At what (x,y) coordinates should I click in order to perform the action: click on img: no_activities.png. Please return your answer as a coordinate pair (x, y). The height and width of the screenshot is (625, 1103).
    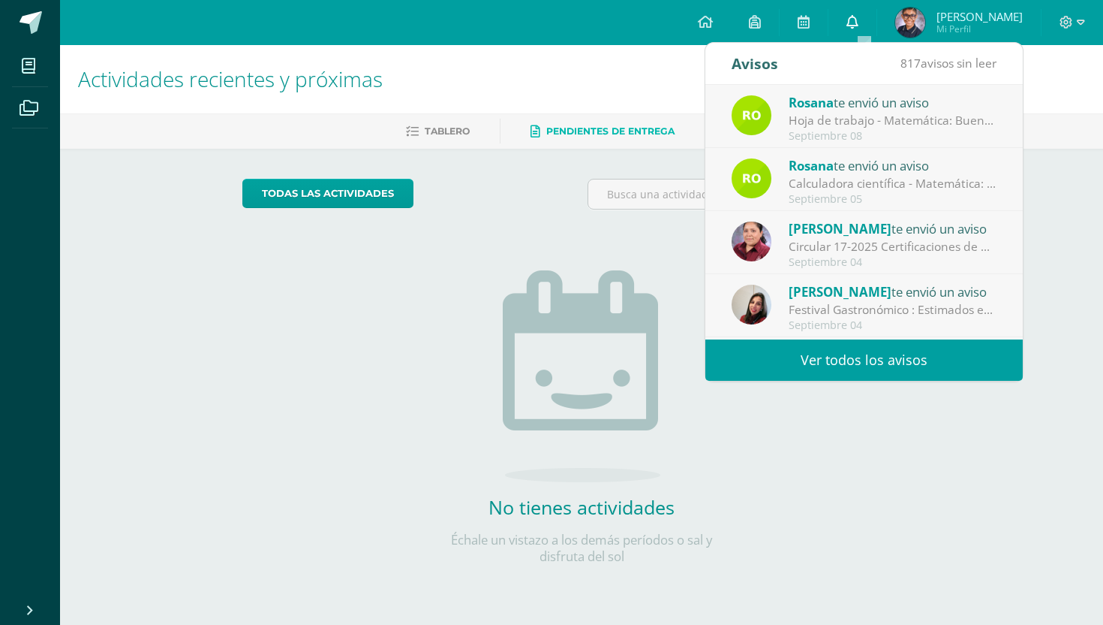
    Looking at the image, I should click on (582, 376).